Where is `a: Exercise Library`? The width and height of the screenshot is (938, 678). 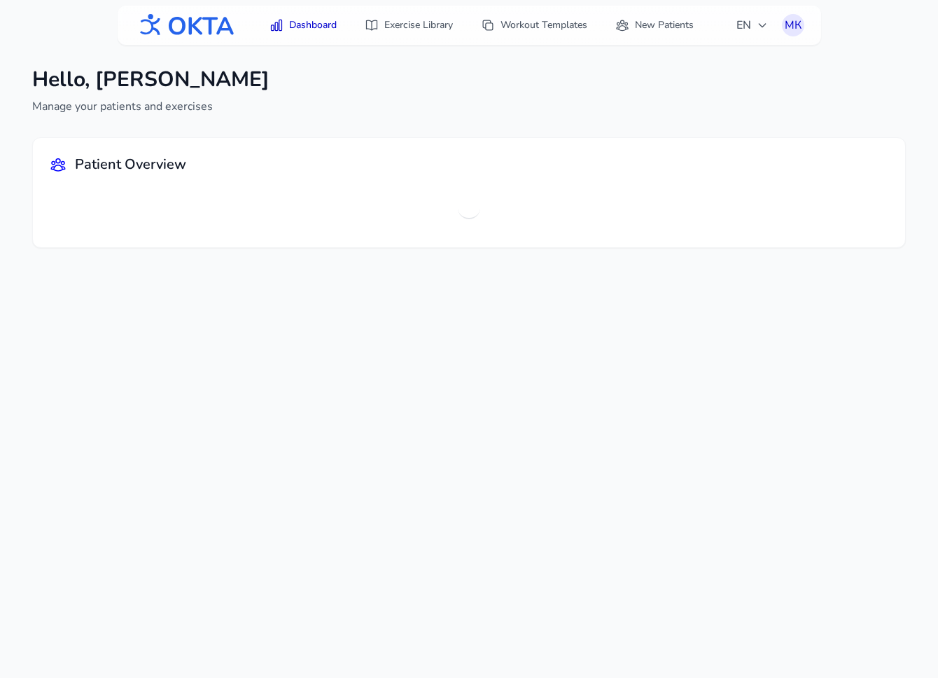 a: Exercise Library is located at coordinates (409, 25).